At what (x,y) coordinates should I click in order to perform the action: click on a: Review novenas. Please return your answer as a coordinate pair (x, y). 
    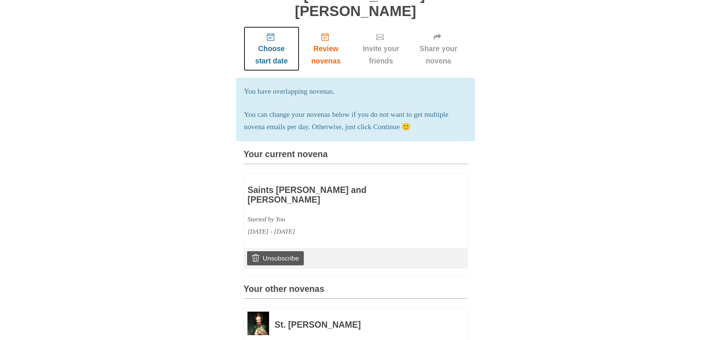
    Looking at the image, I should click on (326, 48).